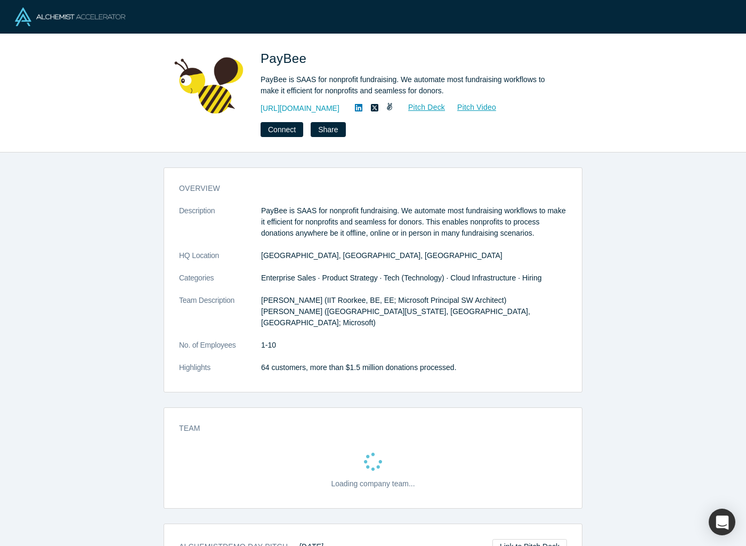 This screenshot has width=746, height=546. Describe the element at coordinates (220, 317) in the screenshot. I see `dt: Team Description` at that location.